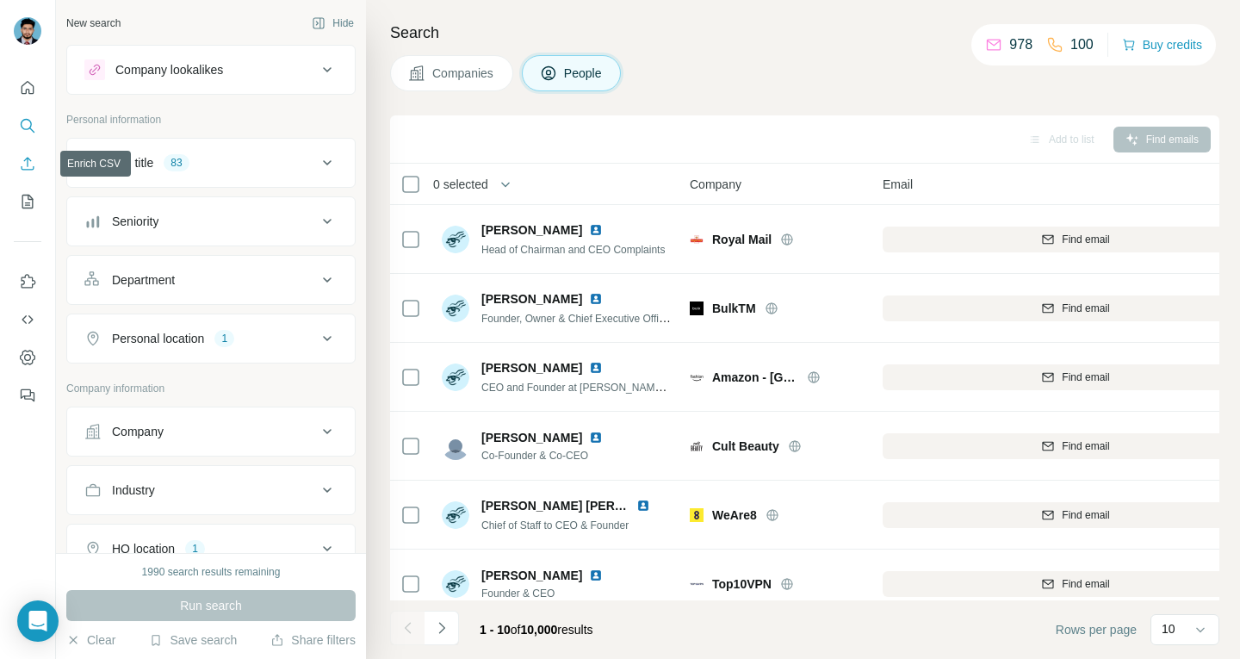 This screenshot has height=659, width=1240. I want to click on span: Email, so click(897, 184).